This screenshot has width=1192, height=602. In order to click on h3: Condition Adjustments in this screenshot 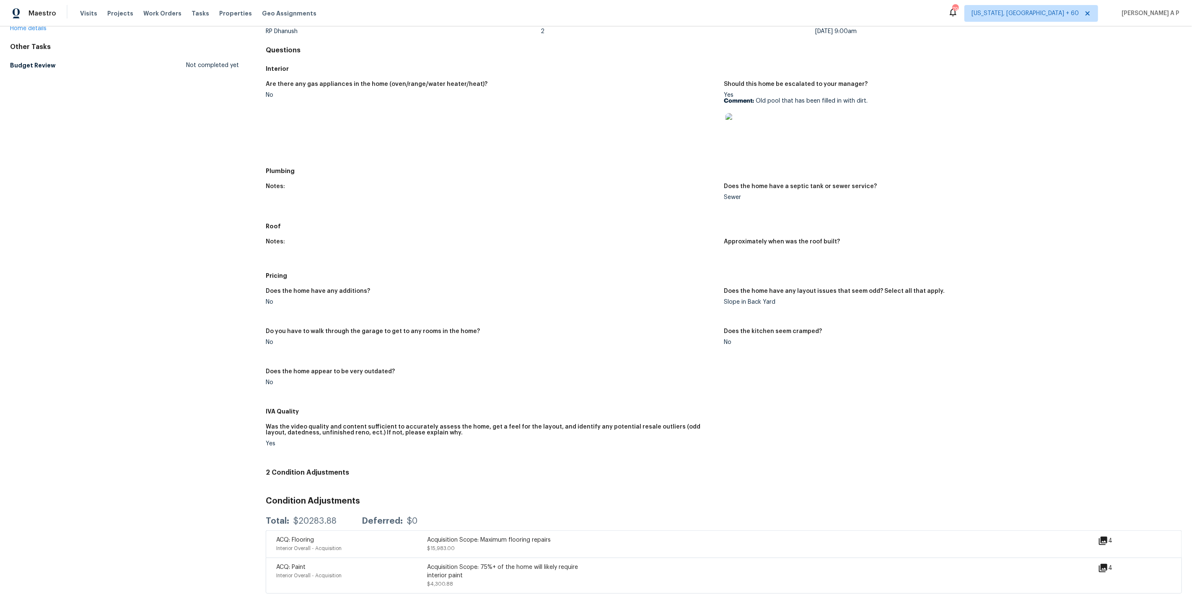, I will do `click(724, 501)`.